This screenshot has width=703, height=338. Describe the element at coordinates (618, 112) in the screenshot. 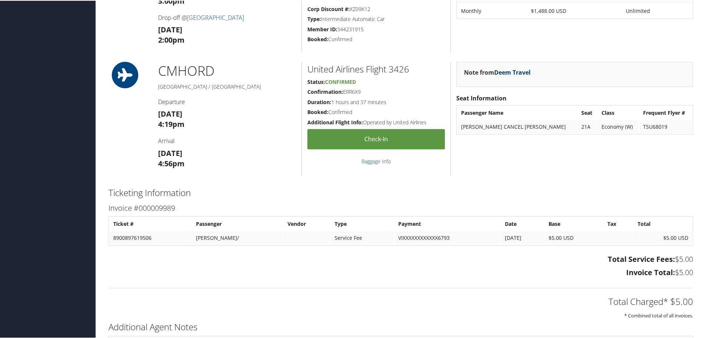

I see `th: Class` at that location.